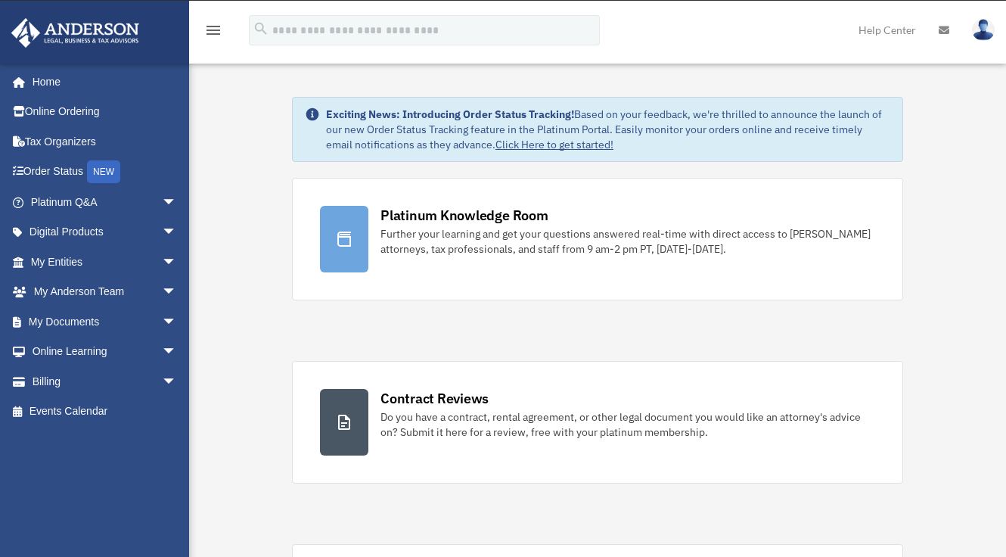 This screenshot has width=1006, height=557. I want to click on div: Platinum Knowledge Room, so click(464, 215).